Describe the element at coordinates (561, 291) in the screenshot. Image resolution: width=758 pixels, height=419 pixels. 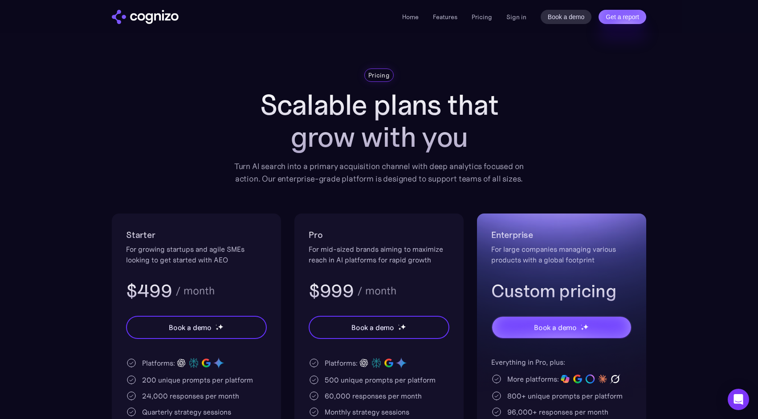
I see `h3: Custom pricing` at that location.